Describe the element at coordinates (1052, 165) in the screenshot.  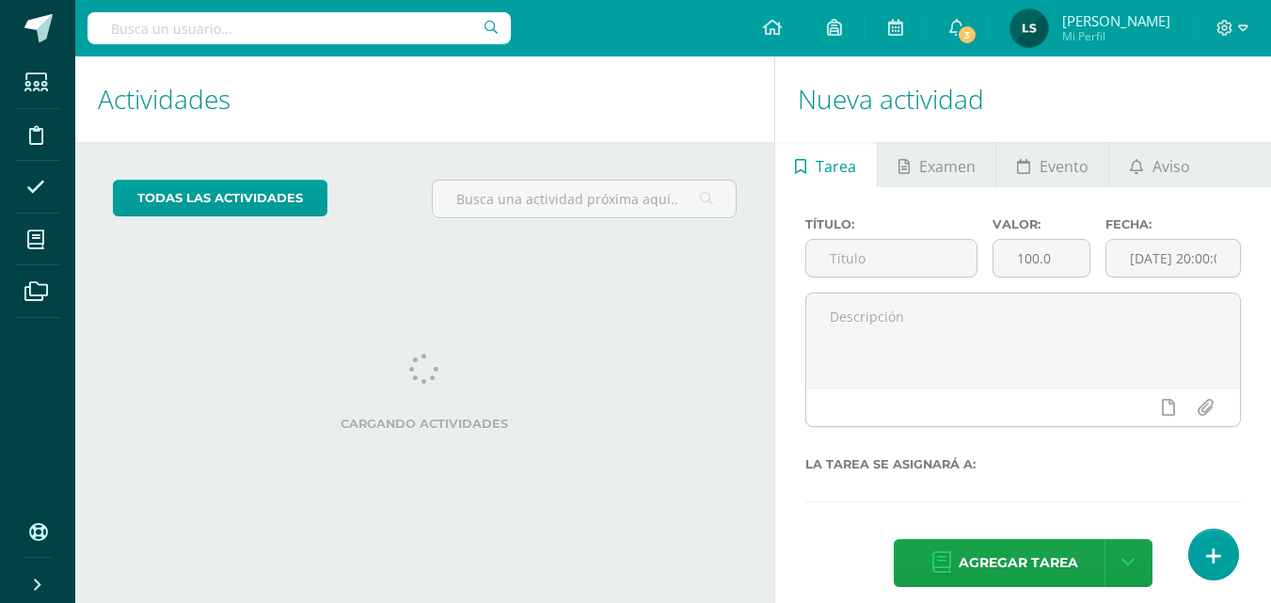
I see `a: Evento` at that location.